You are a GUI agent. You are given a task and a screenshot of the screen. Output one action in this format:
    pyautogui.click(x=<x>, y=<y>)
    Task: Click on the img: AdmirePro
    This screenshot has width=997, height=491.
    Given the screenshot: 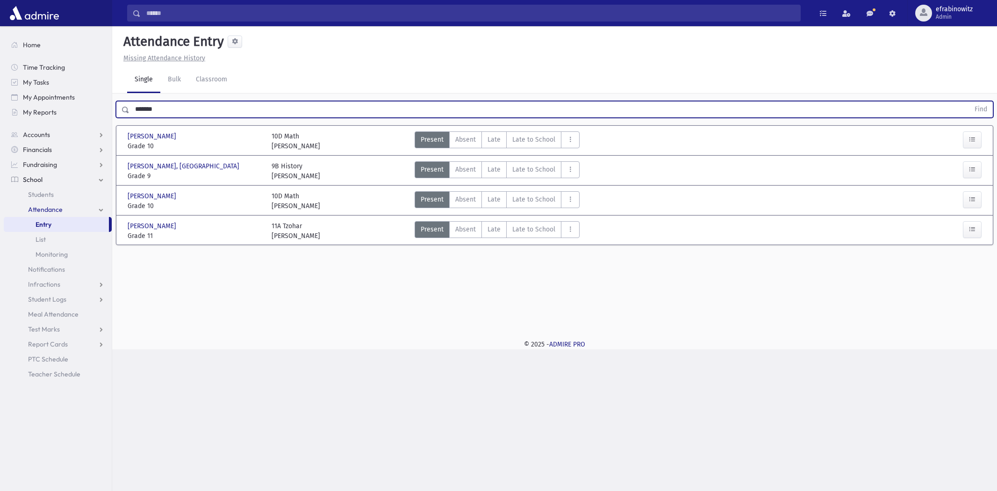 What is the action you would take?
    pyautogui.click(x=34, y=13)
    